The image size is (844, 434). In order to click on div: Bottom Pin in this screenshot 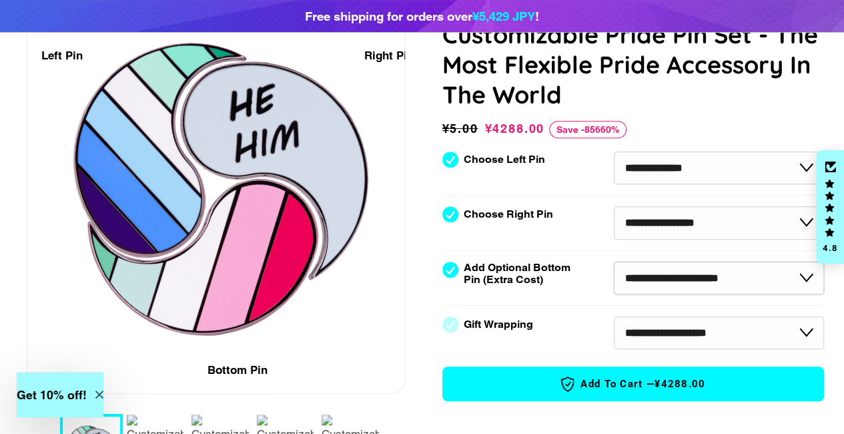, I will do `click(237, 370)`.